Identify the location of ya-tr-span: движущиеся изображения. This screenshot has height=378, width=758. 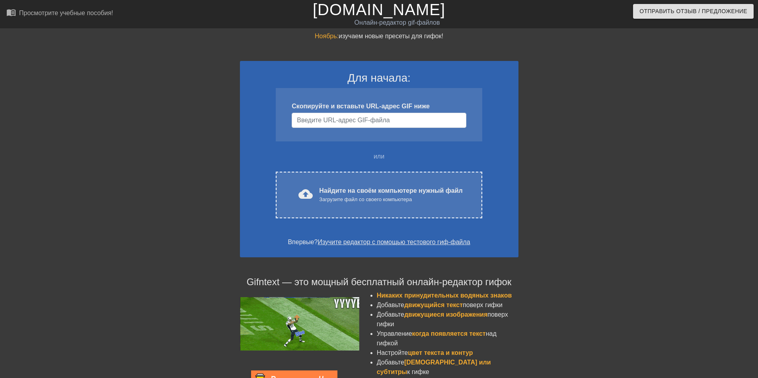
(446, 314).